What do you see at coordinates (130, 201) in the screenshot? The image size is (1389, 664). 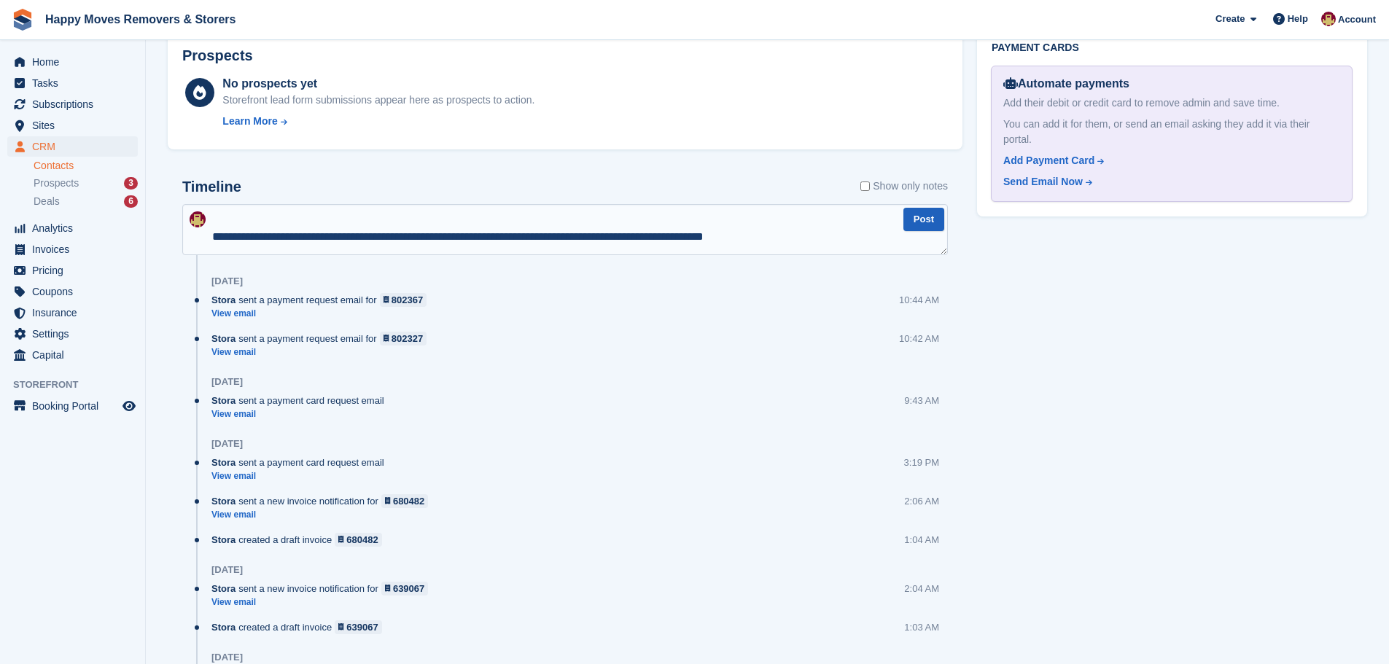 I see `div: 6` at bounding box center [130, 201].